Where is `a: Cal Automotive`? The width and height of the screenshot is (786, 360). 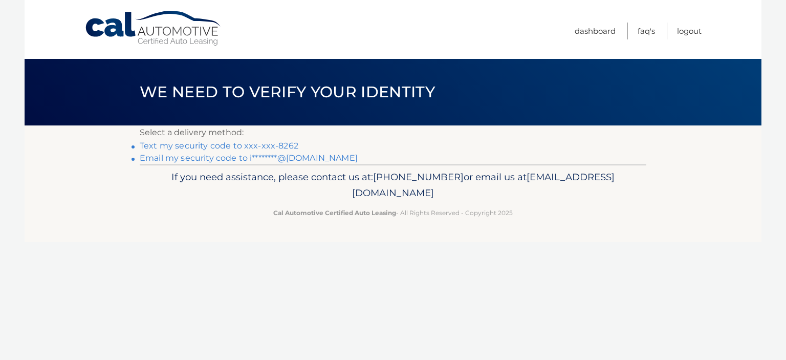 a: Cal Automotive is located at coordinates (154, 28).